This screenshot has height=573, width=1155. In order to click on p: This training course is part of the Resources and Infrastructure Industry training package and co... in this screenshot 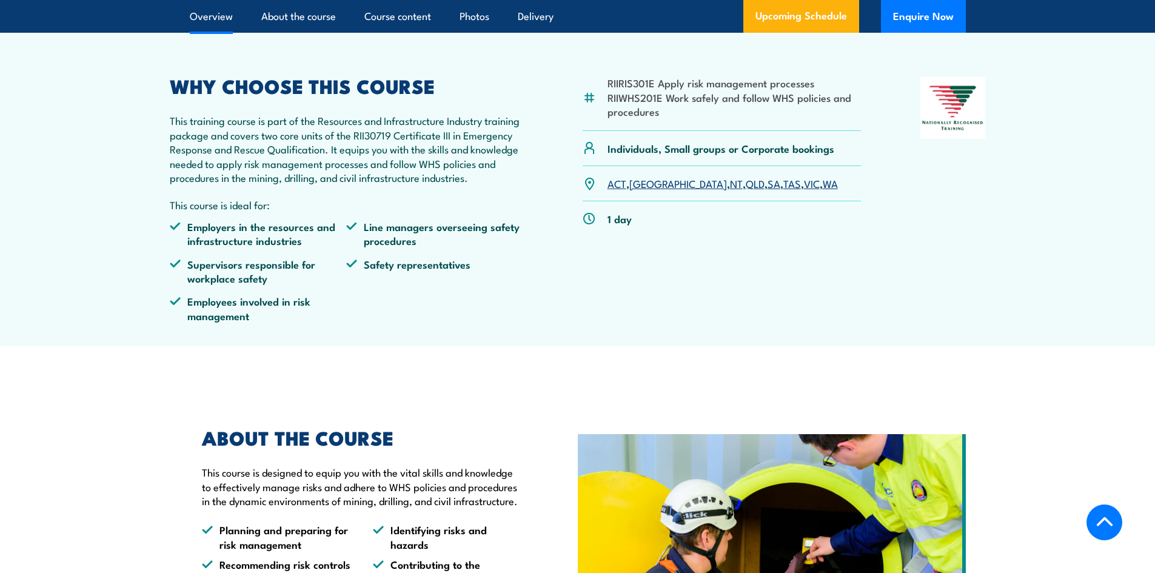, I will do `click(347, 149)`.